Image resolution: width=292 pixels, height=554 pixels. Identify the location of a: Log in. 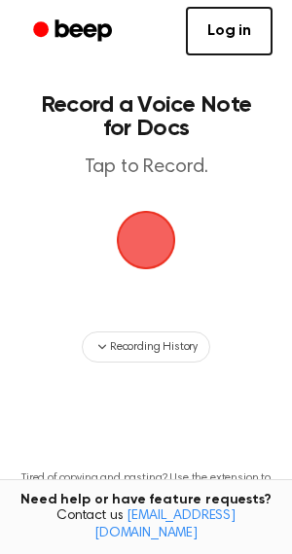
(229, 31).